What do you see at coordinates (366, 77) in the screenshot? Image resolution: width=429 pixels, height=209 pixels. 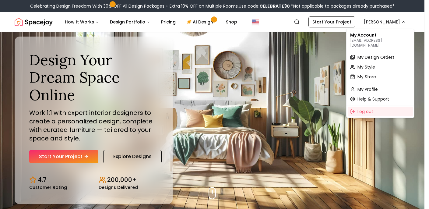 I see `span: My Store` at bounding box center [366, 77].